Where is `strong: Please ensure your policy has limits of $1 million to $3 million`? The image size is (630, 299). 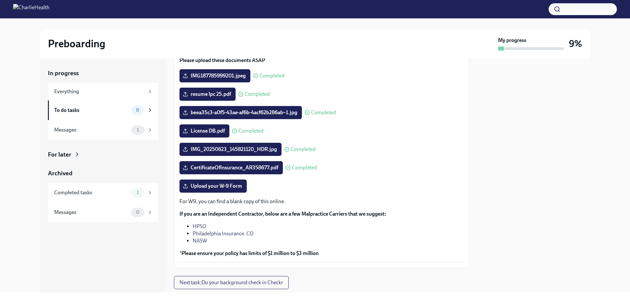
strong: Please ensure your policy has limits of $1 million to $3 million is located at coordinates (250, 253).